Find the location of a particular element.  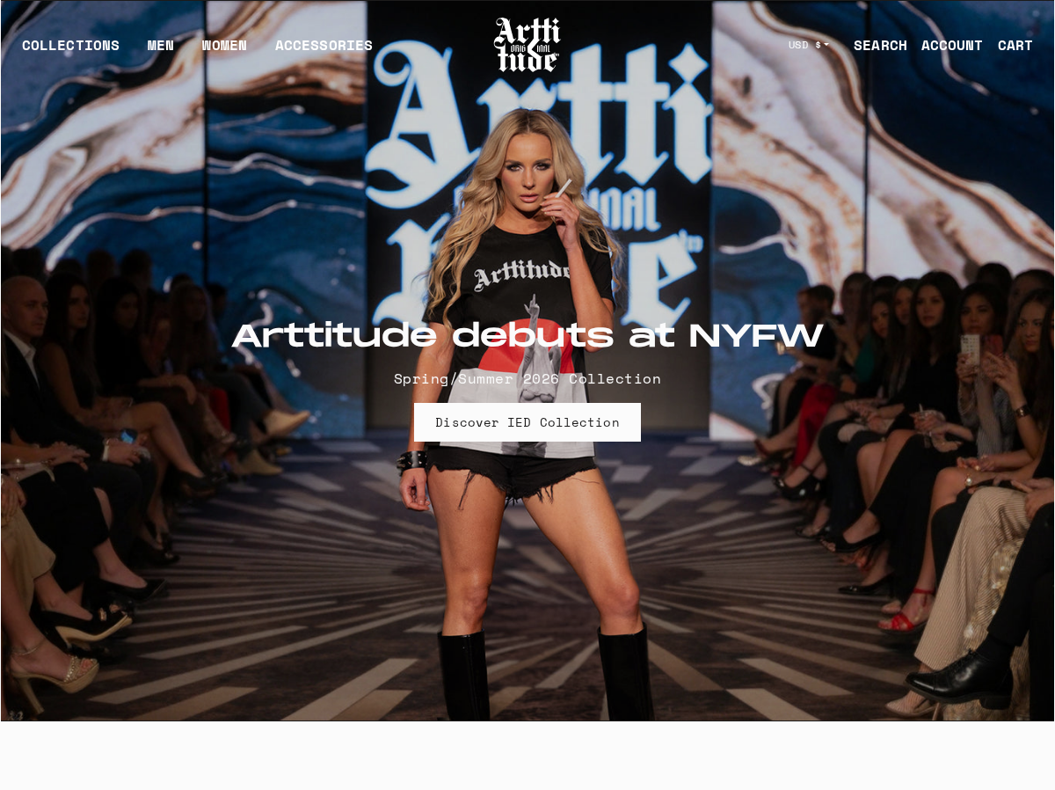

button: USD $ is located at coordinates (809, 45).